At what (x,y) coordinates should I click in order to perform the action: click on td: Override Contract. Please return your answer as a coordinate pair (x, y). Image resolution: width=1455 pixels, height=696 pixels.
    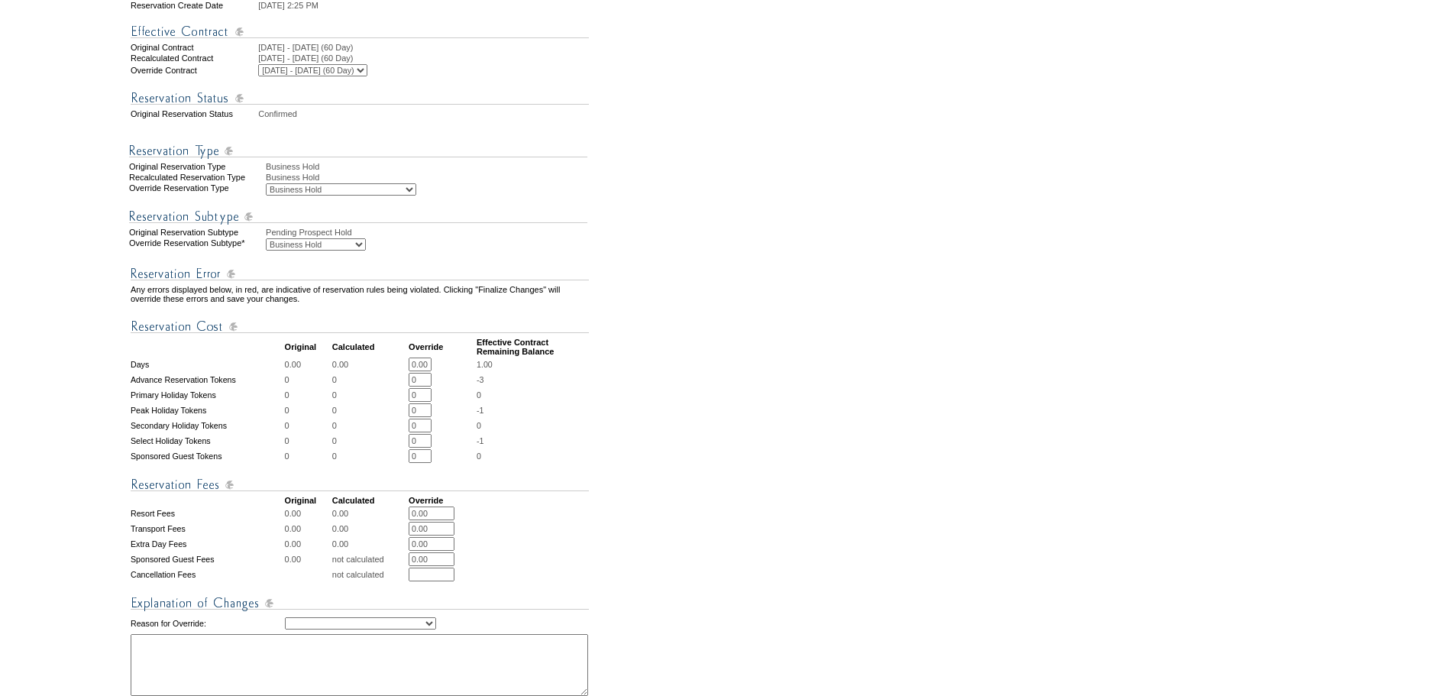
    Looking at the image, I should click on (193, 70).